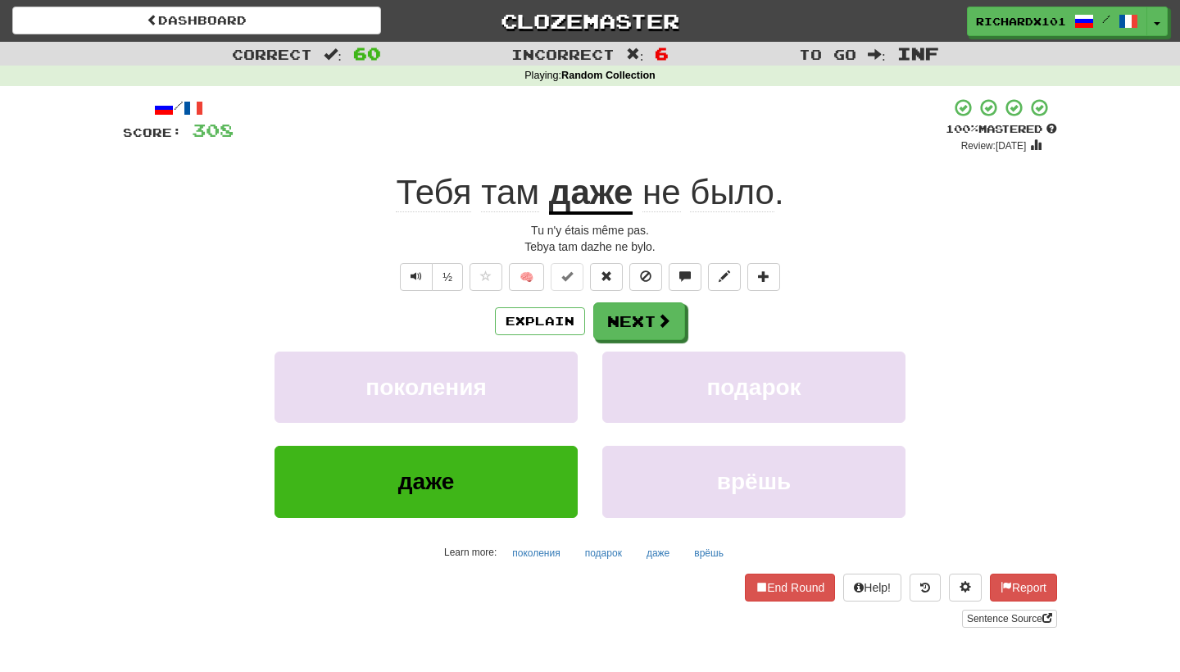 This screenshot has height=672, width=1180. I want to click on span: To go, so click(828, 54).